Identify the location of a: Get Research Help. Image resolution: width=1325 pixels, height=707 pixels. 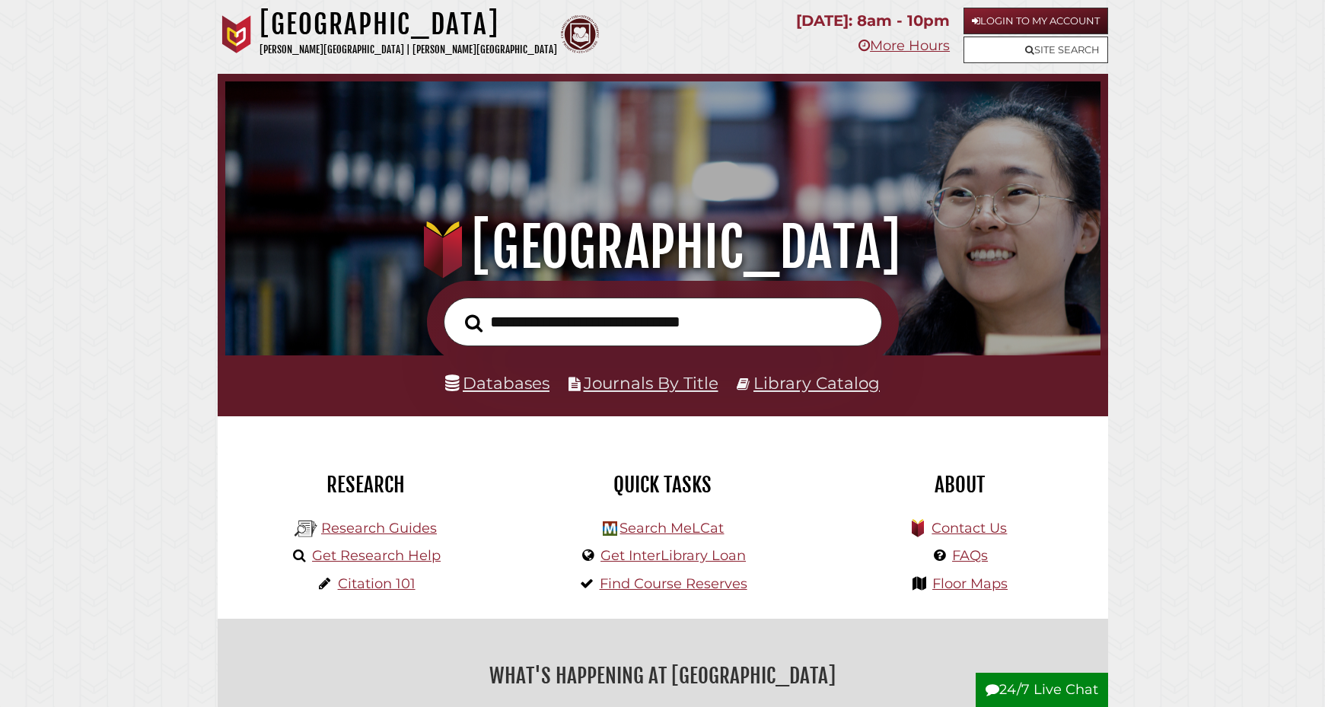
(376, 555).